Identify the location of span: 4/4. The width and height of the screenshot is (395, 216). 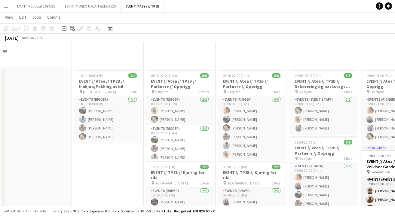
(133, 75).